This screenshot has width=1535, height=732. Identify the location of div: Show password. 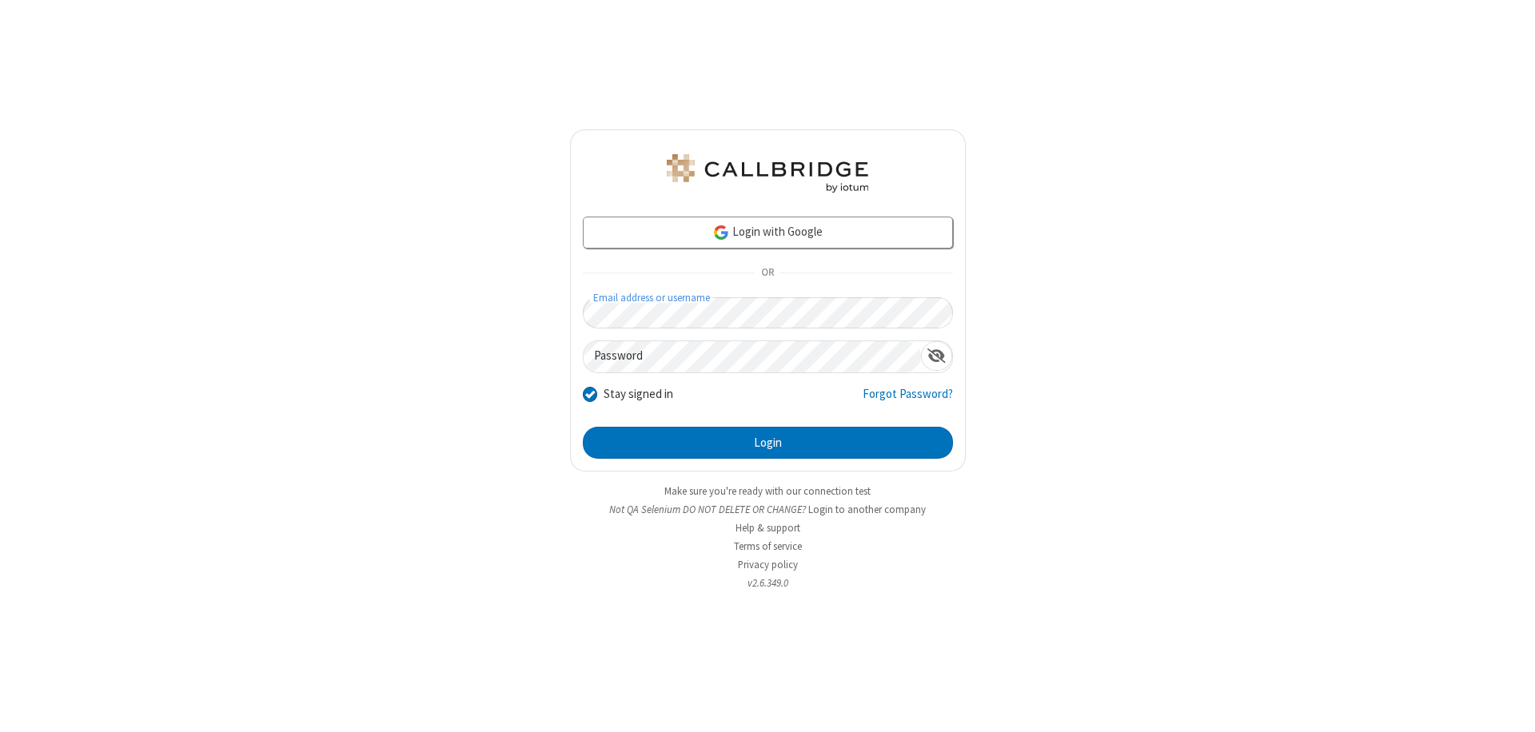
(936, 356).